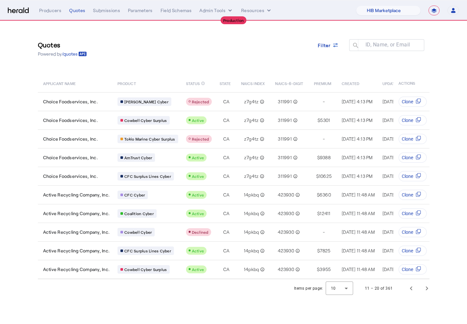  I want to click on span: Tokio Marine Cyber Surplus, so click(150, 139).